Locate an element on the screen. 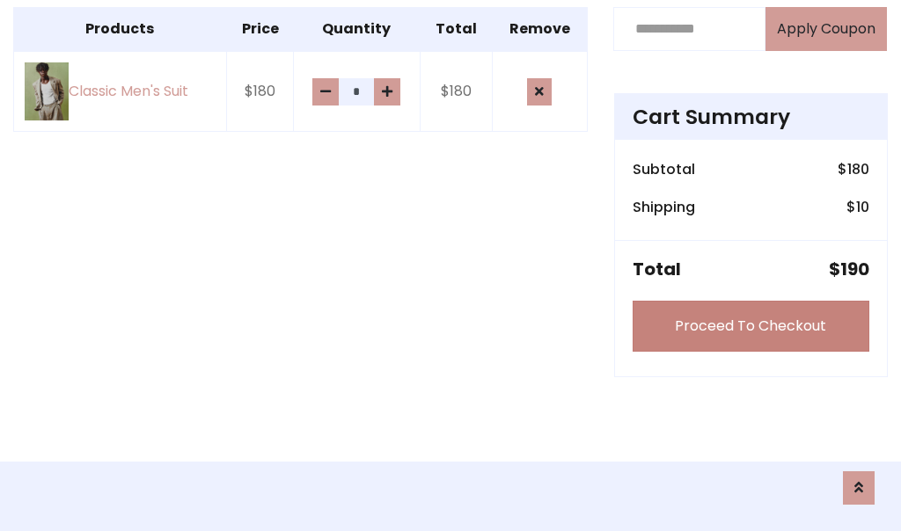 Image resolution: width=901 pixels, height=531 pixels. th: Remove is located at coordinates (539, 29).